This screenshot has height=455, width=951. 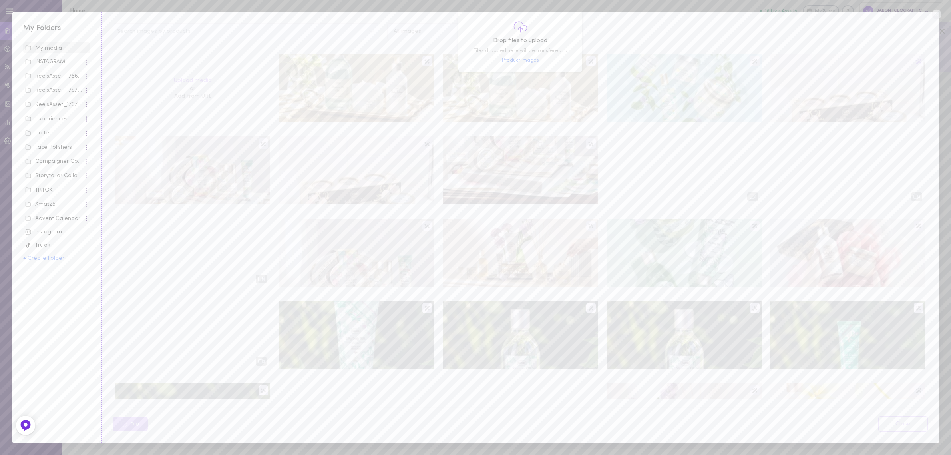 I want to click on img: Feedback Button, so click(x=26, y=425).